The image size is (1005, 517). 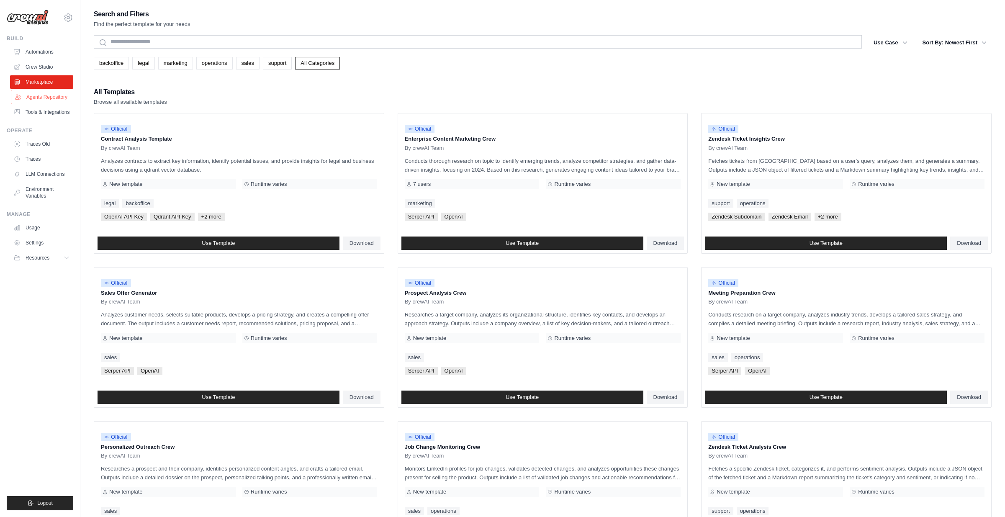 I want to click on a: Traces, so click(x=41, y=159).